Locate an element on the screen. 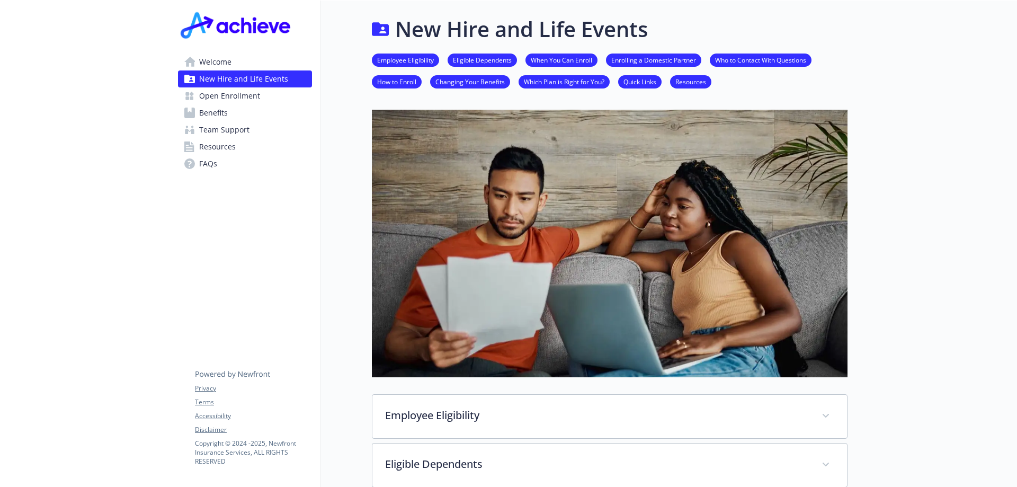 This screenshot has width=1017, height=487. span: Open Enrollment is located at coordinates (229, 96).